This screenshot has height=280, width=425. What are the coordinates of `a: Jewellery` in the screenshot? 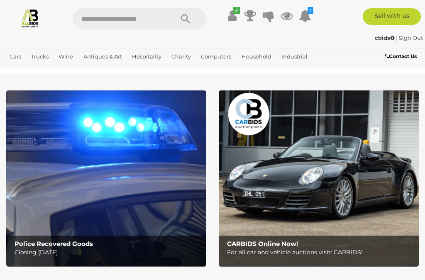 It's located at (22, 70).